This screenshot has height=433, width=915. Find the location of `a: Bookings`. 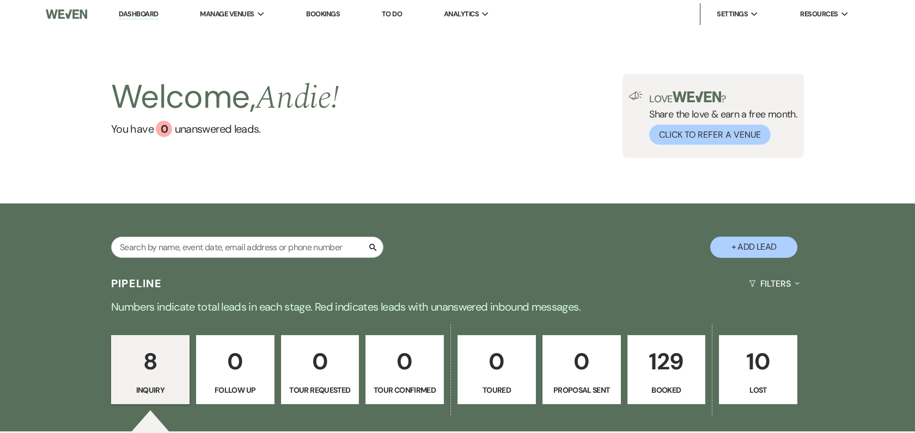

a: Bookings is located at coordinates (323, 14).